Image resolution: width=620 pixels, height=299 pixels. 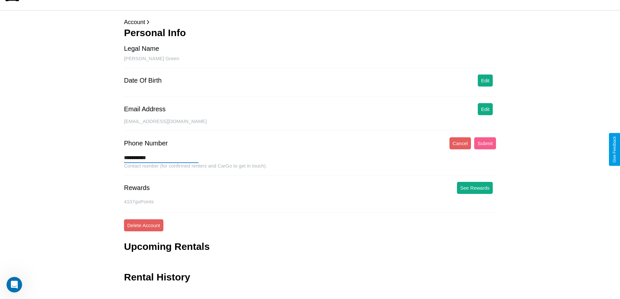 What do you see at coordinates (143, 80) in the screenshot?
I see `div: Date Of Birth` at bounding box center [143, 80].